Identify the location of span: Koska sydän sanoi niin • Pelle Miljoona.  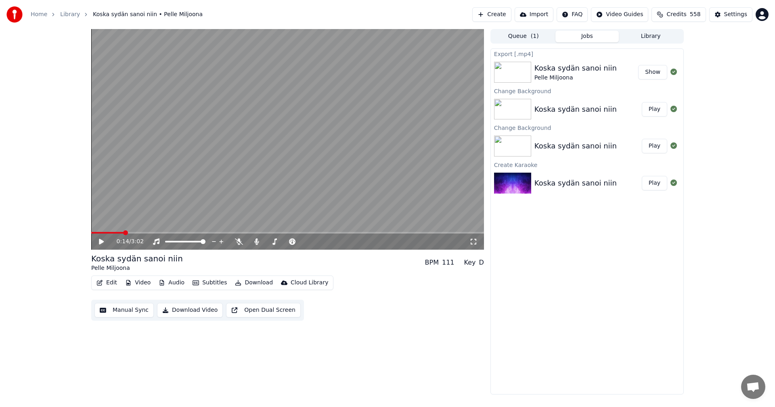
(148, 15).